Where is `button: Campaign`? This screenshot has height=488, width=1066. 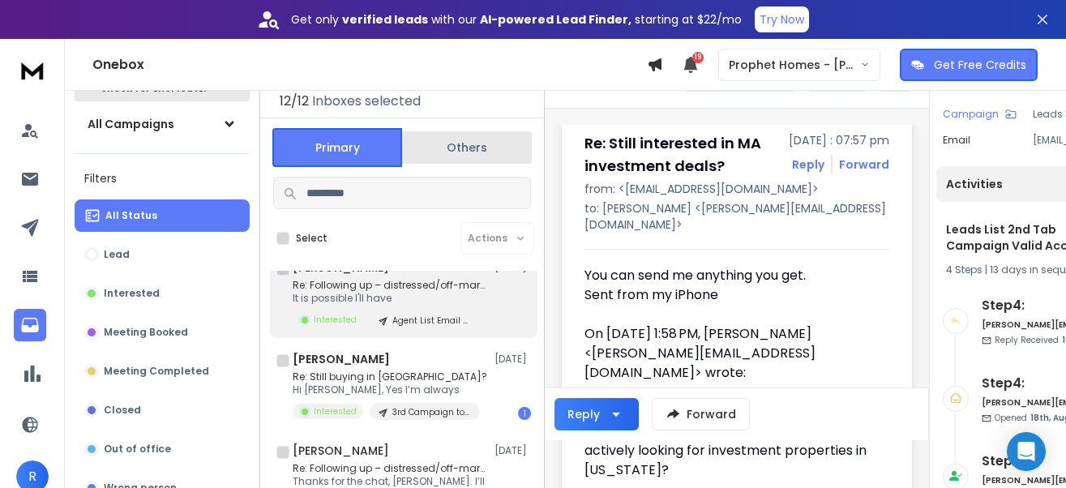 button: Campaign is located at coordinates (979, 114).